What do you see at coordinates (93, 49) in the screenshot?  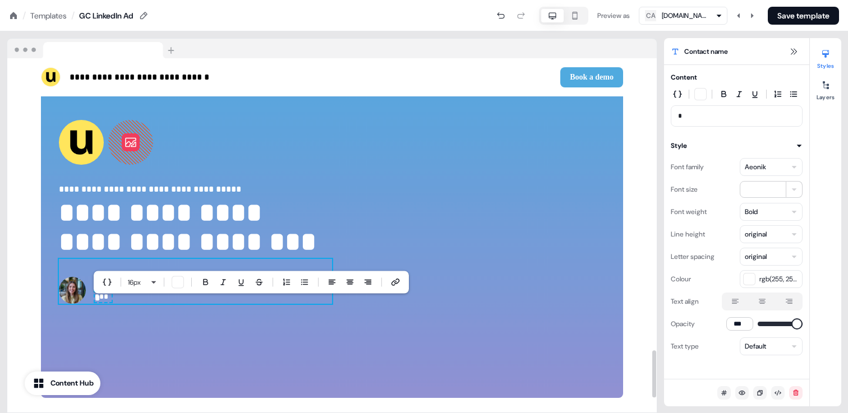 I see `img: Browser topbar` at bounding box center [93, 49].